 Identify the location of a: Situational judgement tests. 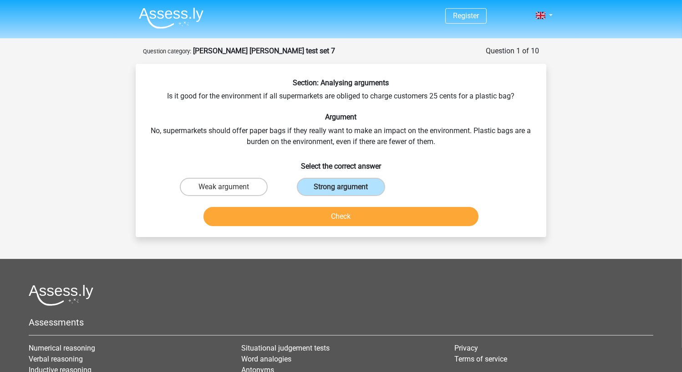
(286, 347).